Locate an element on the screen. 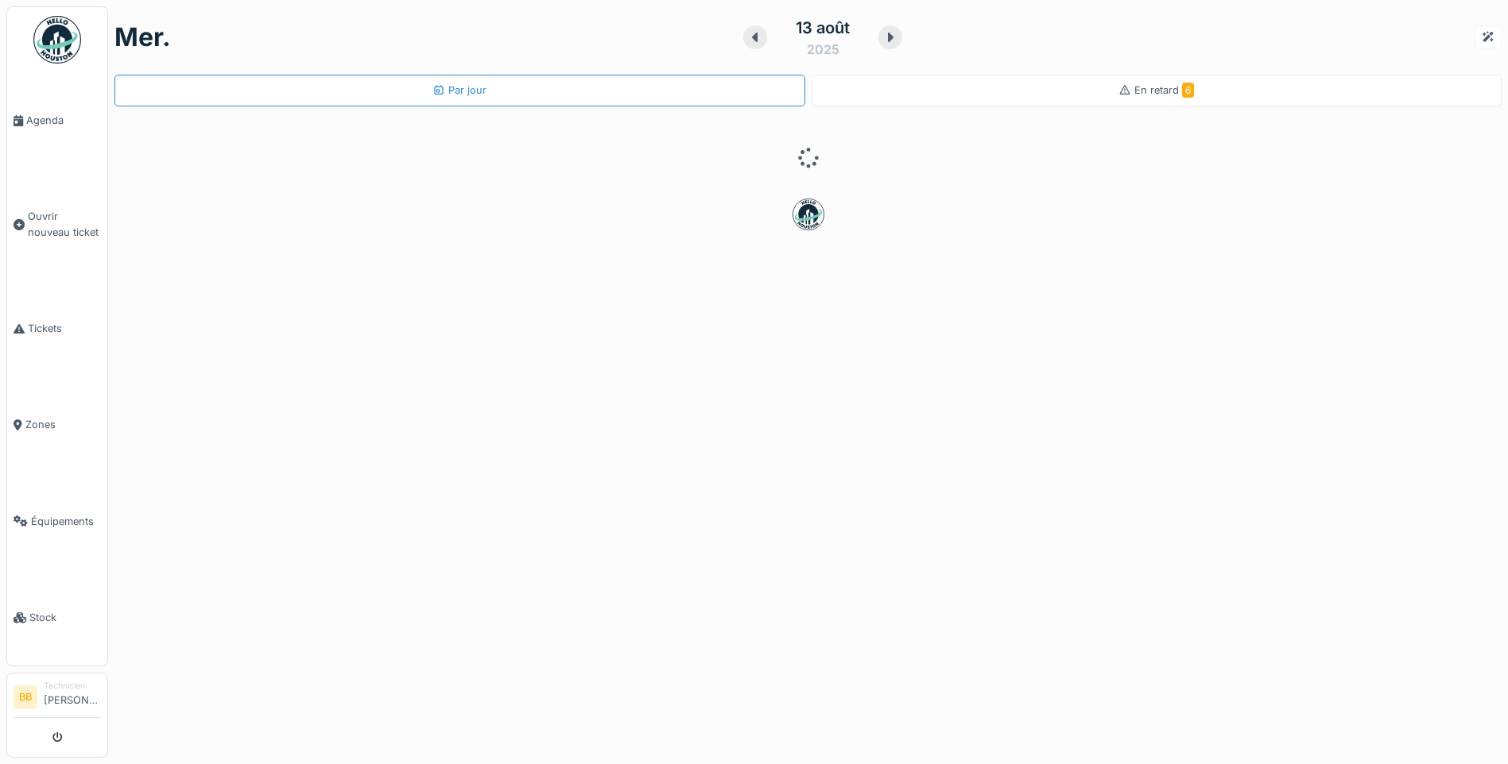  div: 13 août is located at coordinates (822, 28).